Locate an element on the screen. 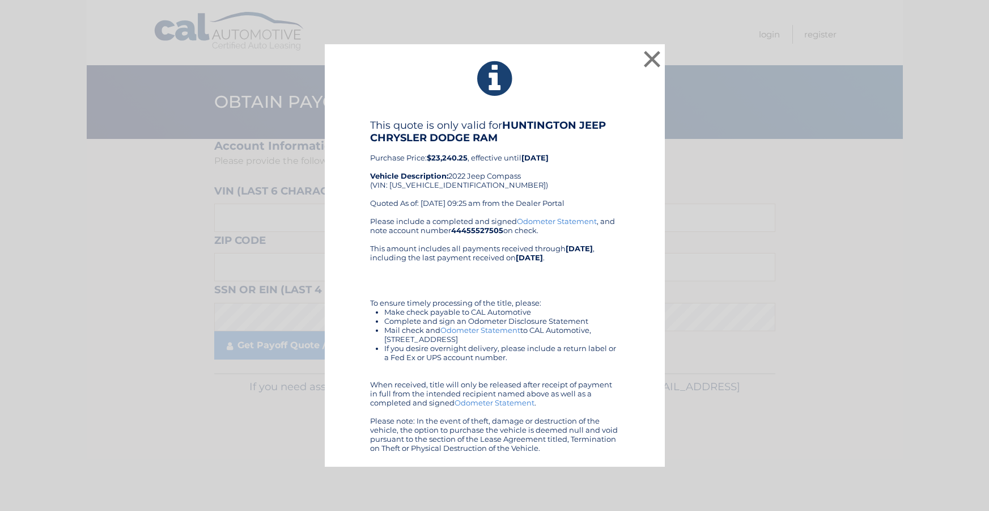 Image resolution: width=989 pixels, height=511 pixels. li: Make check payable to CAL Automotive is located at coordinates (502, 312).